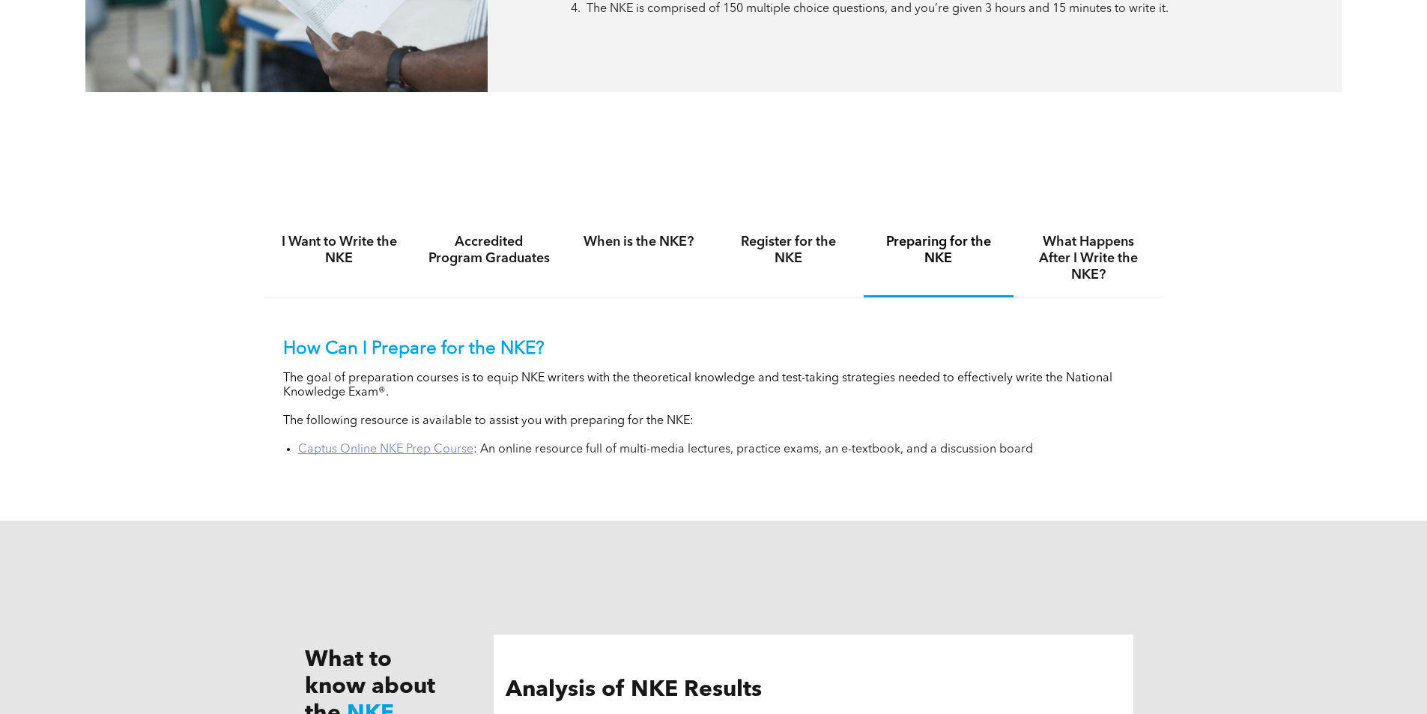 Image resolution: width=1427 pixels, height=714 pixels. What do you see at coordinates (714, 421) in the screenshot?
I see `p: The following resource is available to assist you with preparing for the NKE:` at bounding box center [714, 421].